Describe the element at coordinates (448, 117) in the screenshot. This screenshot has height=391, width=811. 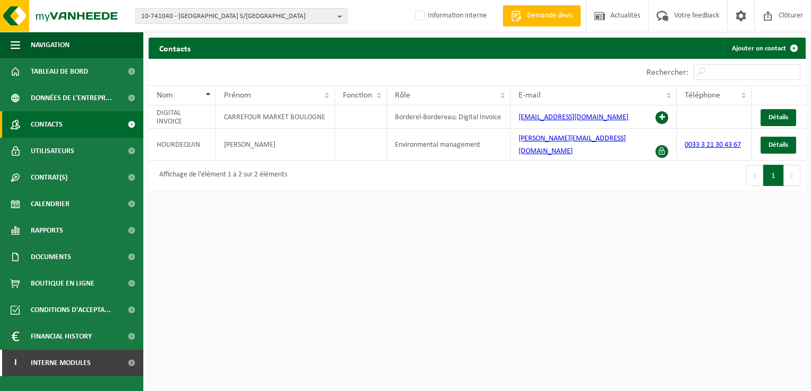
I see `td: Borderel-Bordereau; Digital Invoice` at that location.